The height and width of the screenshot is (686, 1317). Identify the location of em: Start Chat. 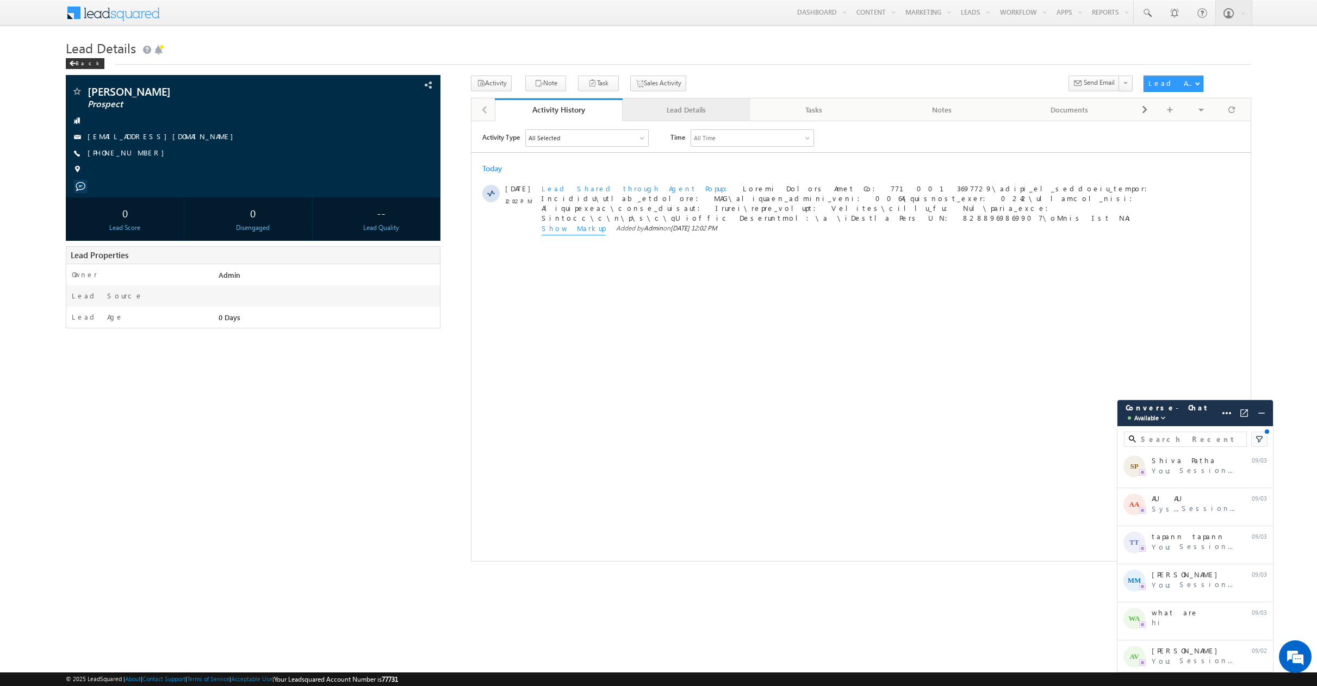
(172, 342).